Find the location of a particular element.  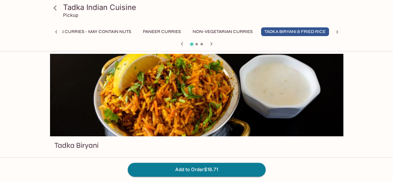

h3: Tadka Indian Cuisine is located at coordinates (202, 7).